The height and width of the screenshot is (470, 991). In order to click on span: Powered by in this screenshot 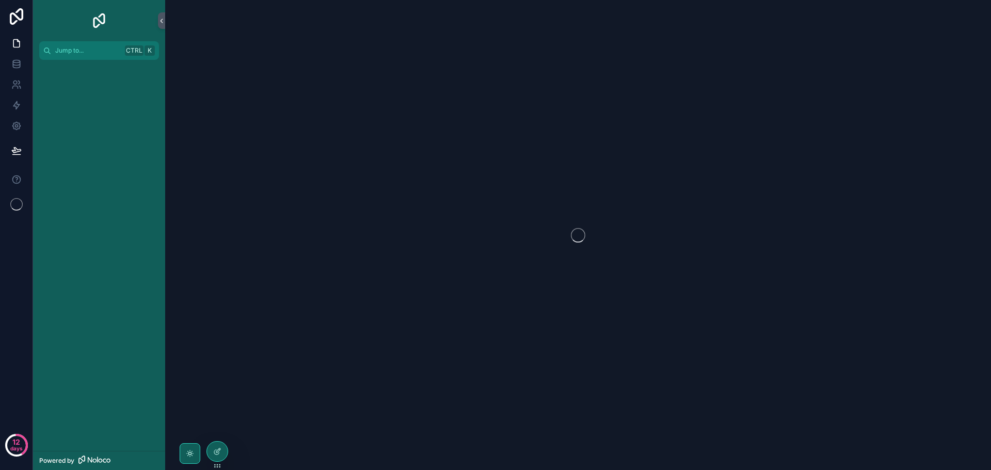, I will do `click(57, 461)`.